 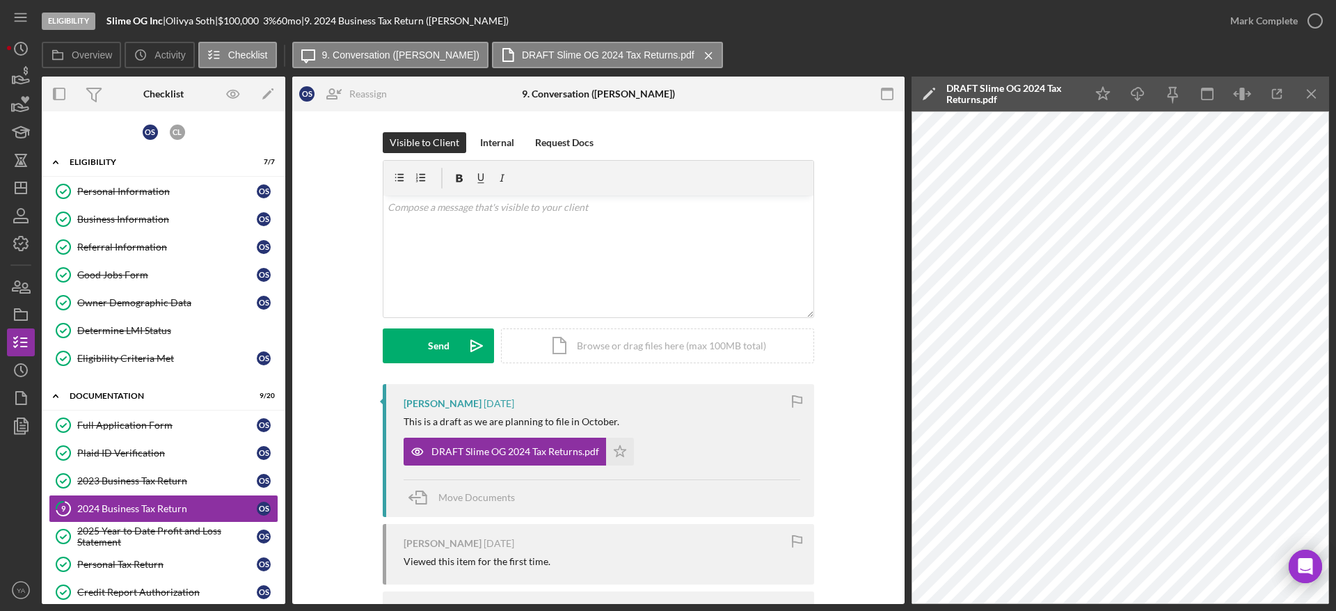 I want to click on div: Request Docs, so click(x=564, y=143).